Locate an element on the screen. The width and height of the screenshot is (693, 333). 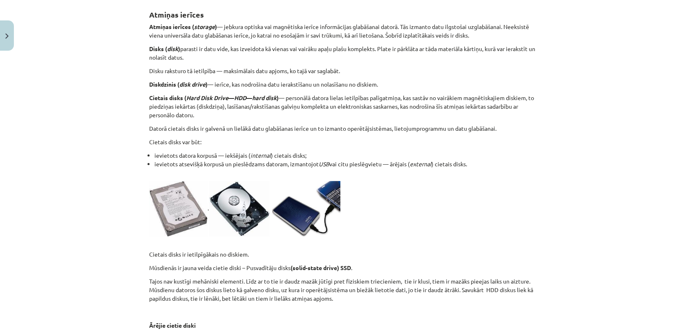
p: — jebkura optiska vai magnētiska ierīce informācijas glabāšanai datorā. Tās izmanto datu ilgstoša... is located at coordinates (347, 31).